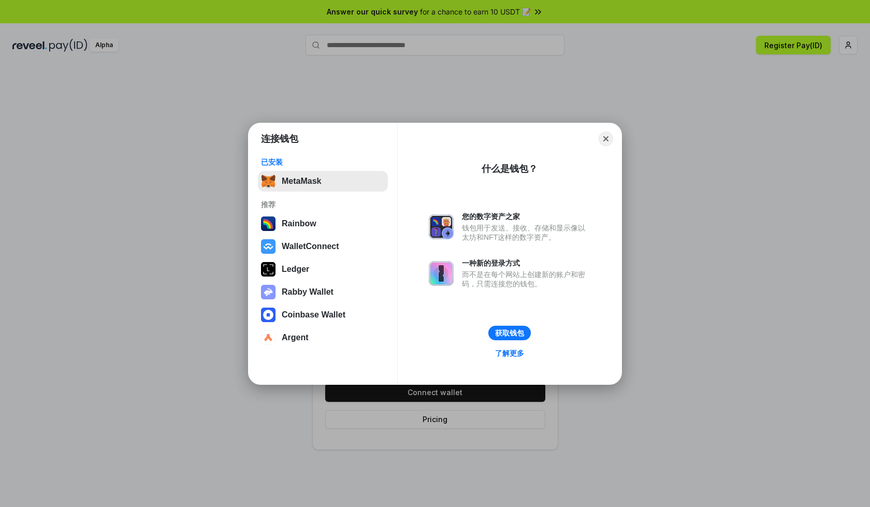 This screenshot has height=507, width=870. Describe the element at coordinates (510, 353) in the screenshot. I see `div: 了解更多` at that location.